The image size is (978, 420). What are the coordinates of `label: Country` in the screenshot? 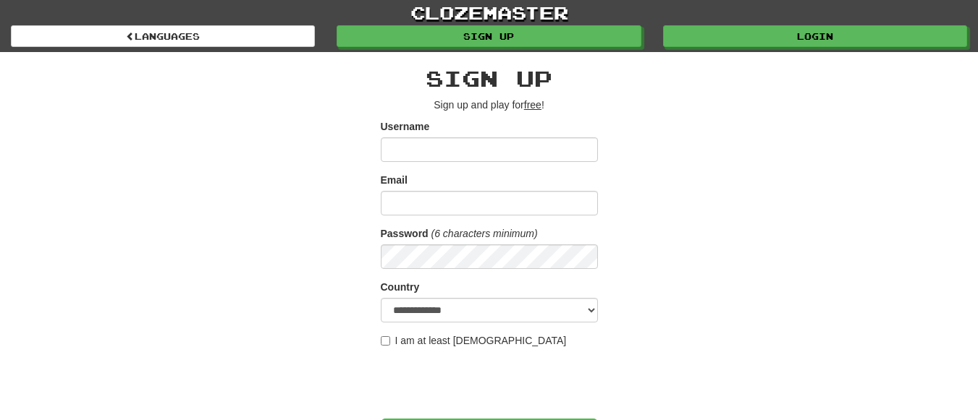 It's located at (400, 287).